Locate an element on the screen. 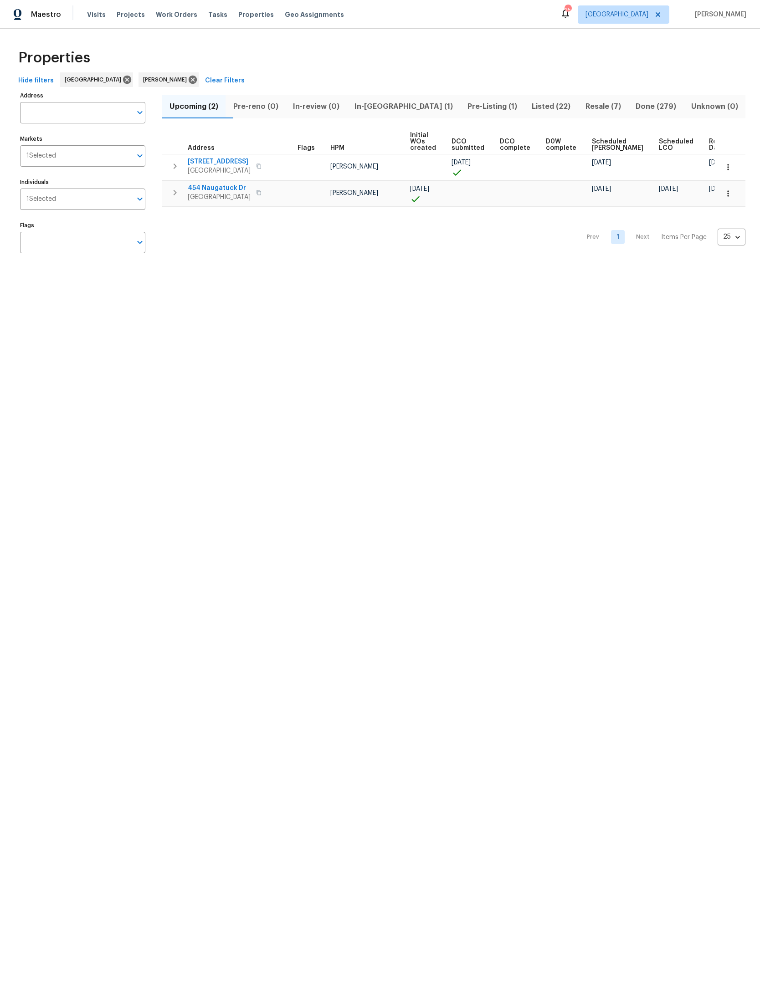 Image resolution: width=760 pixels, height=990 pixels. span: Tasks is located at coordinates (218, 15).